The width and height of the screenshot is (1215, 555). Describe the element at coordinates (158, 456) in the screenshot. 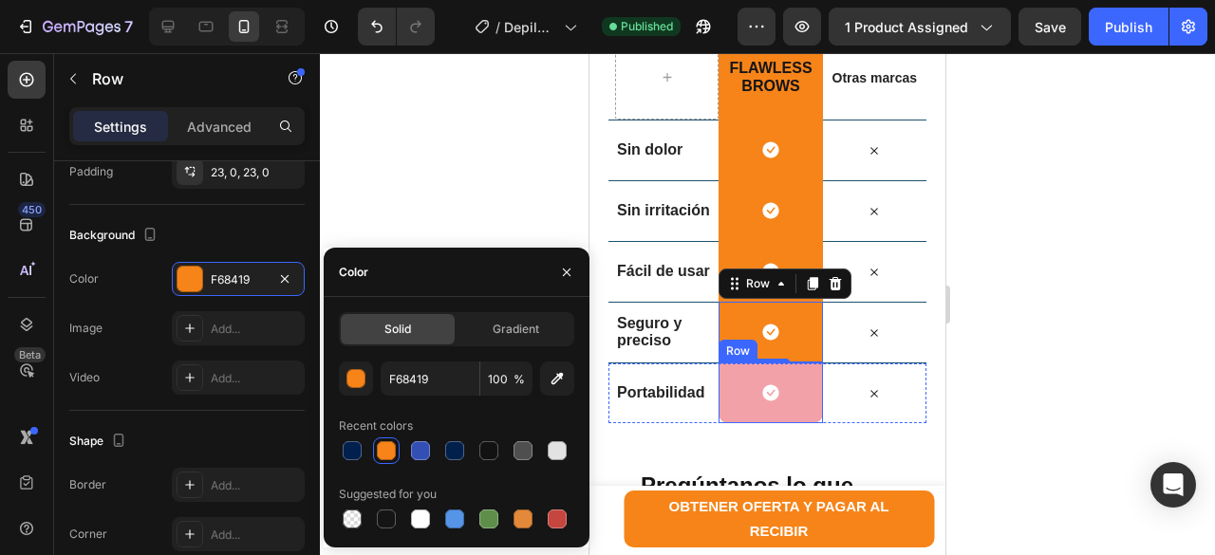

I see `strong: Pregúntanos lo que quieras` at that location.